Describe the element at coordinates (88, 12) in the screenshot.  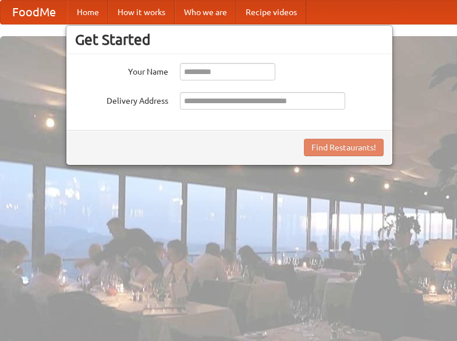
I see `a: Home` at that location.